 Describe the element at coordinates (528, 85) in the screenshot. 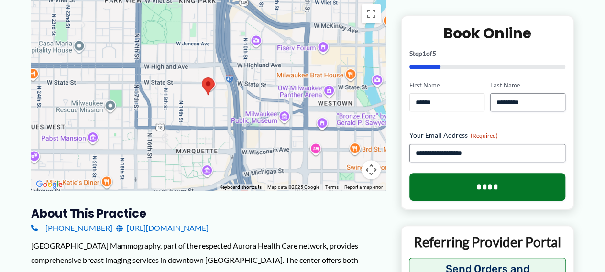

I see `label: Last Name` at that location.